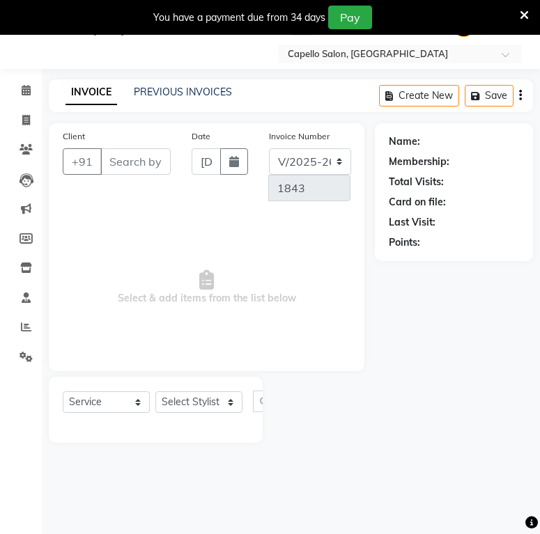 This screenshot has width=540, height=534. What do you see at coordinates (416, 182) in the screenshot?
I see `div: Total Visits:` at bounding box center [416, 182].